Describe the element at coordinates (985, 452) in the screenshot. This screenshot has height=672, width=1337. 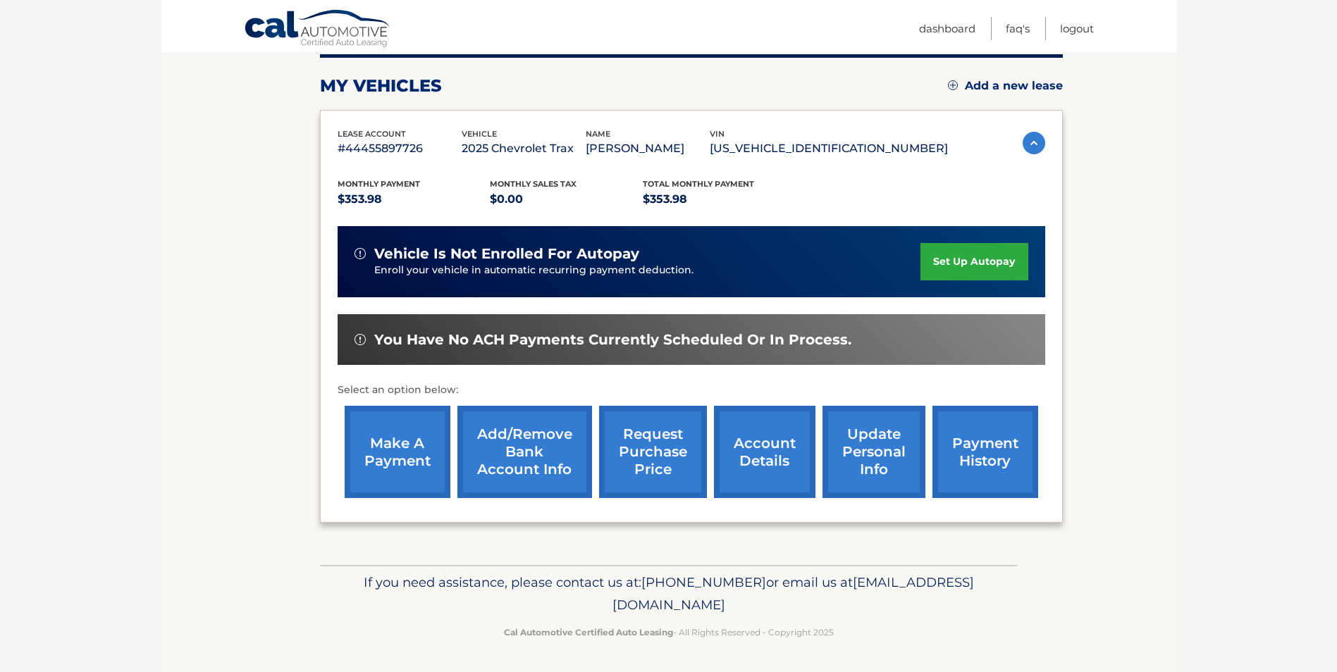
I see `a: payment history` at that location.